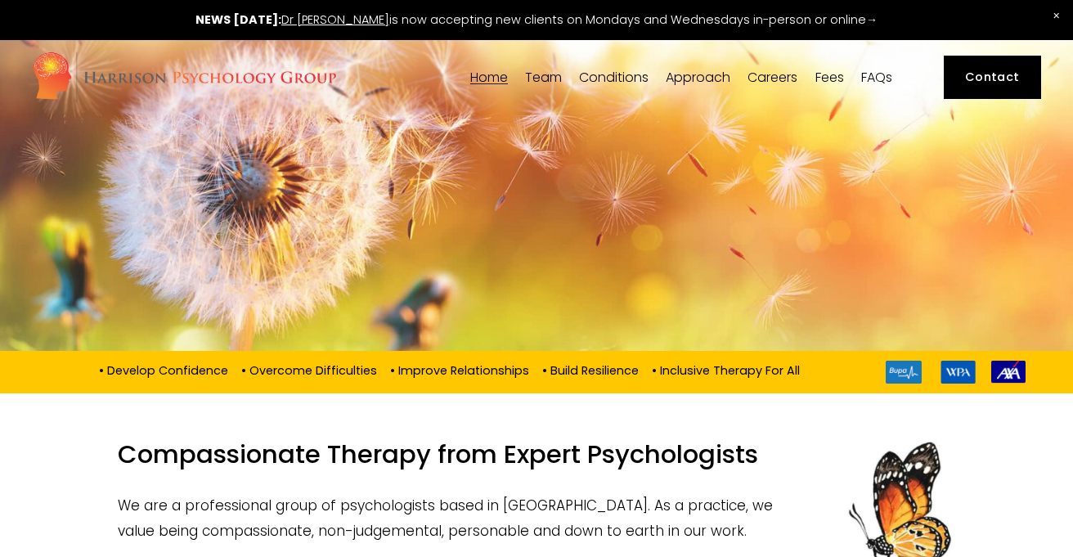 This screenshot has height=557, width=1073. I want to click on a: Contact, so click(992, 77).